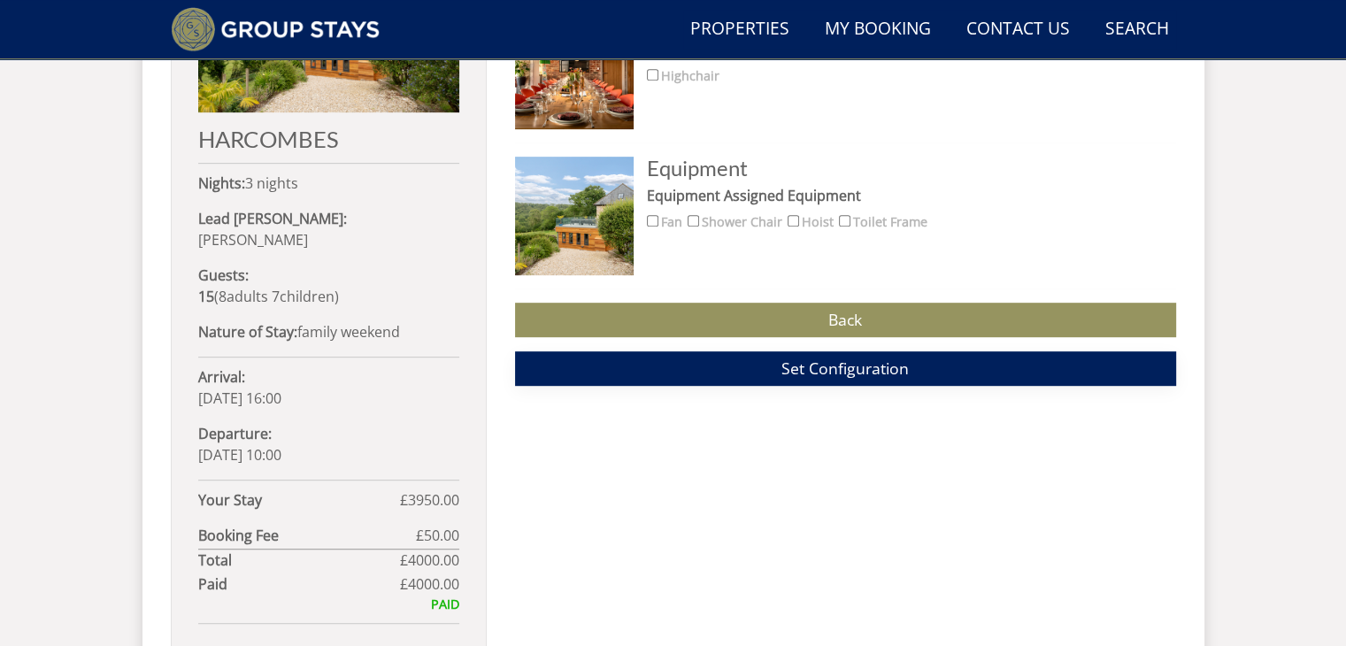  Describe the element at coordinates (275, 29) in the screenshot. I see `img: Group Stays` at that location.